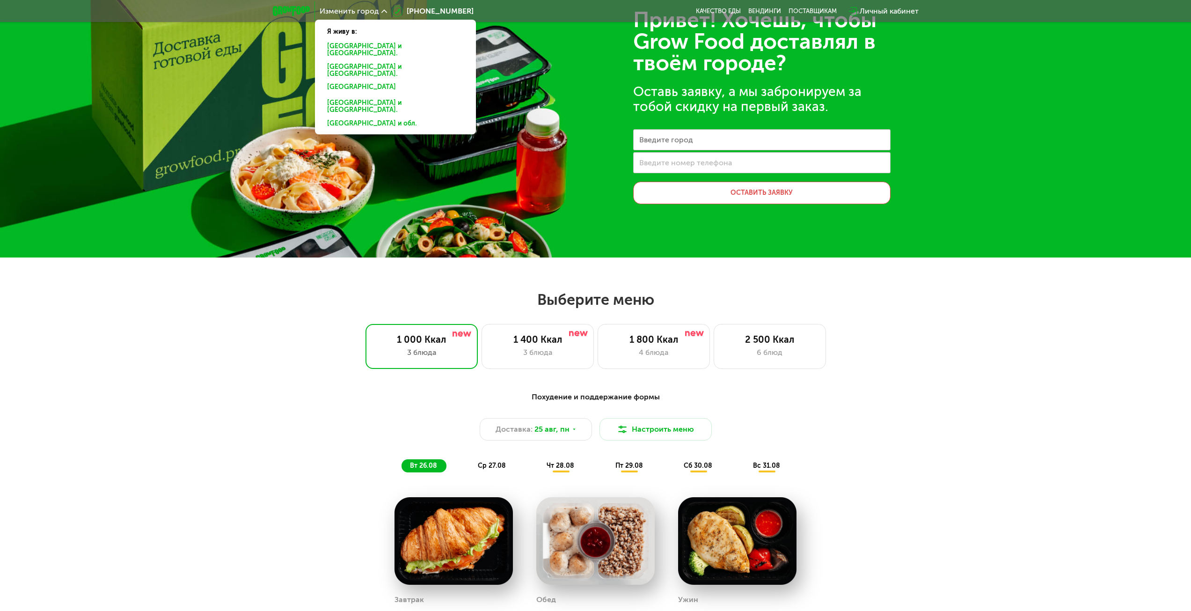  Describe the element at coordinates (718, 11) in the screenshot. I see `a: Качество еды` at that location.